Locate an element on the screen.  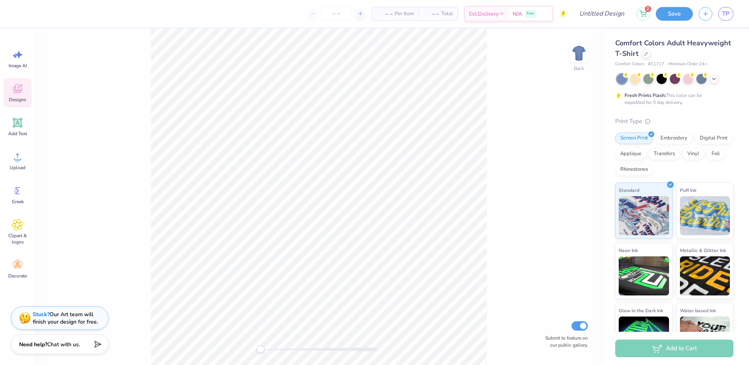
img: Puff Ink is located at coordinates (705, 215).